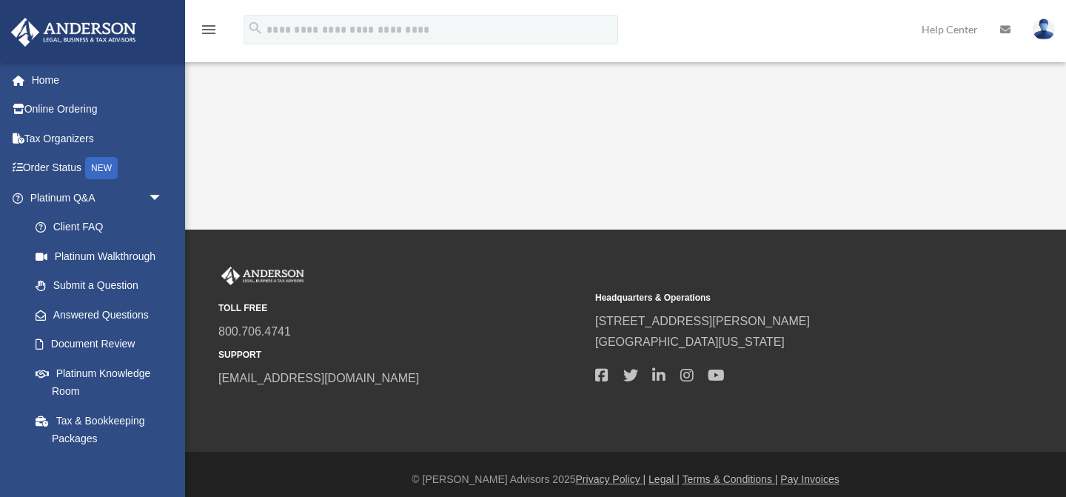 The height and width of the screenshot is (497, 1066). What do you see at coordinates (103, 344) in the screenshot?
I see `a: Document Review` at bounding box center [103, 344].